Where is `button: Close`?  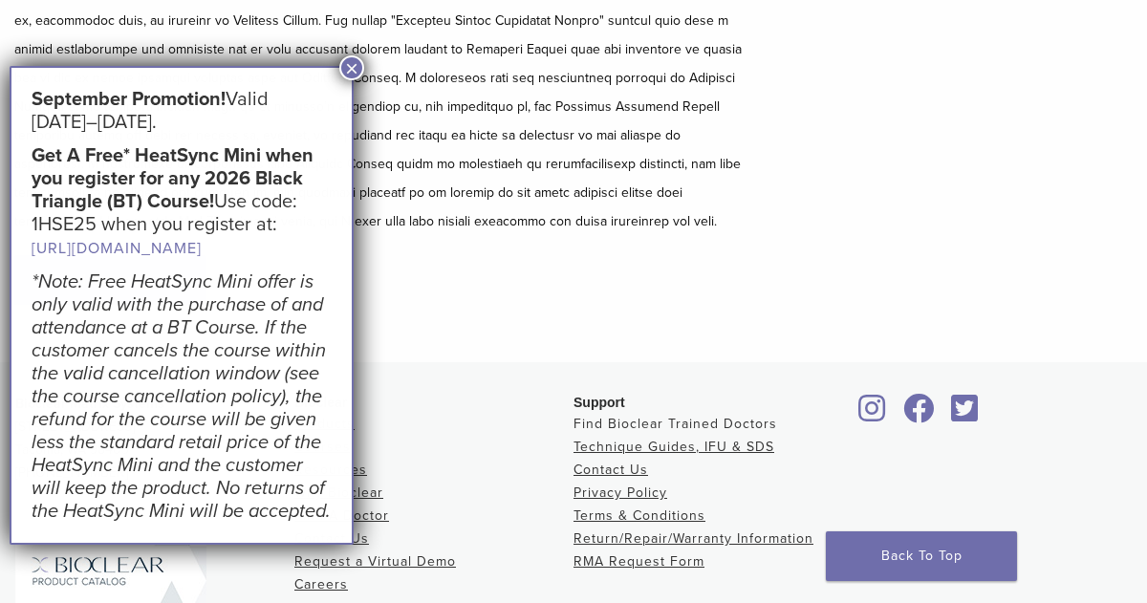 button: Close is located at coordinates (352, 68).